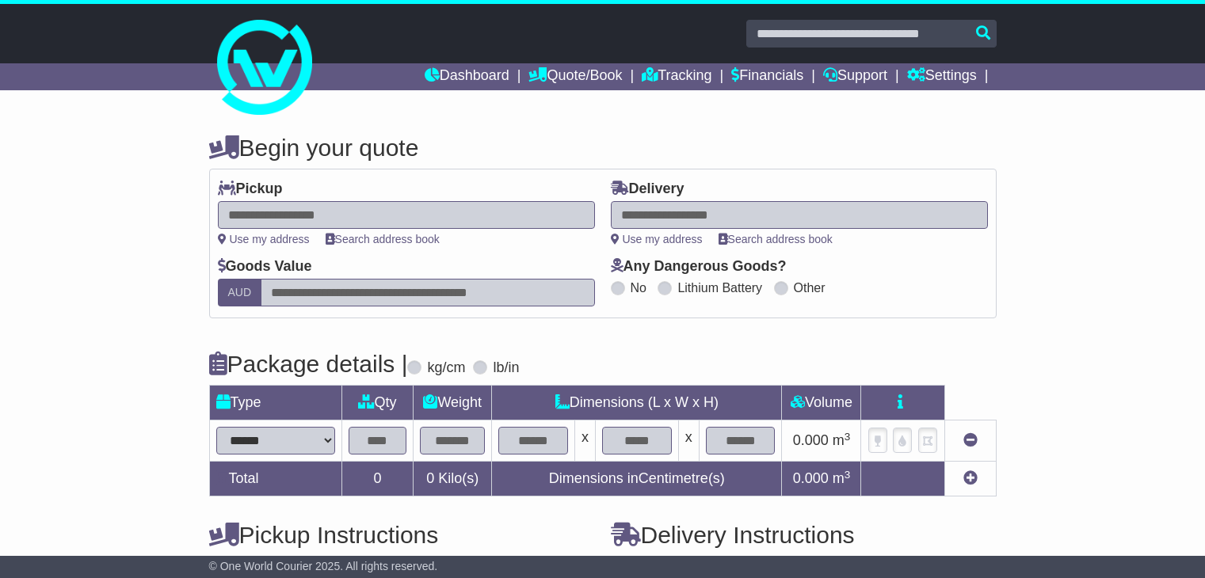 This screenshot has width=1205, height=578. I want to click on label: kg/cm, so click(446, 368).